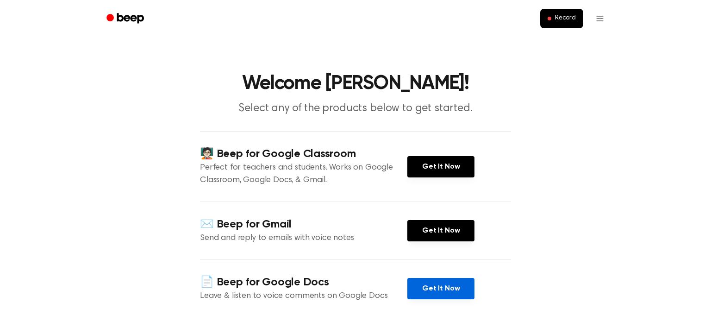 This screenshot has height=322, width=711. What do you see at coordinates (304, 238) in the screenshot?
I see `p: Send and reply to emails with voice notes` at bounding box center [304, 238].